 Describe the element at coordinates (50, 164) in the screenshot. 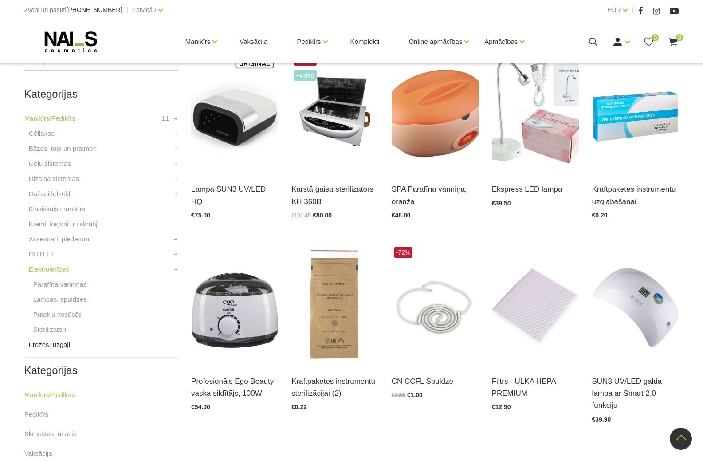

I see `a: Gēlu sistēmas` at that location.